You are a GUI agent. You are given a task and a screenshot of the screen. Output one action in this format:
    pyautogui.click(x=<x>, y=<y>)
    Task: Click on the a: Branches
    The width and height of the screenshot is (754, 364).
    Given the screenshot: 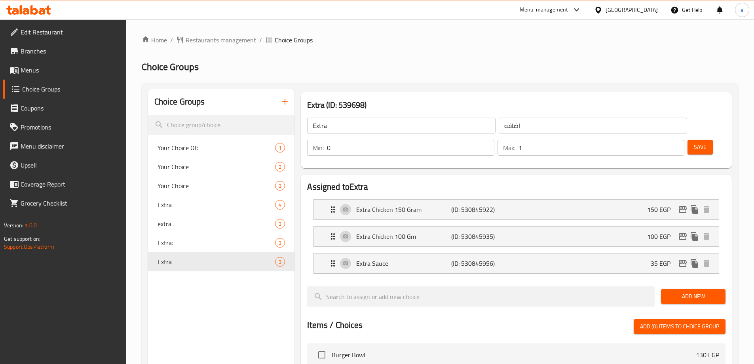 What is the action you would take?
    pyautogui.click(x=65, y=51)
    